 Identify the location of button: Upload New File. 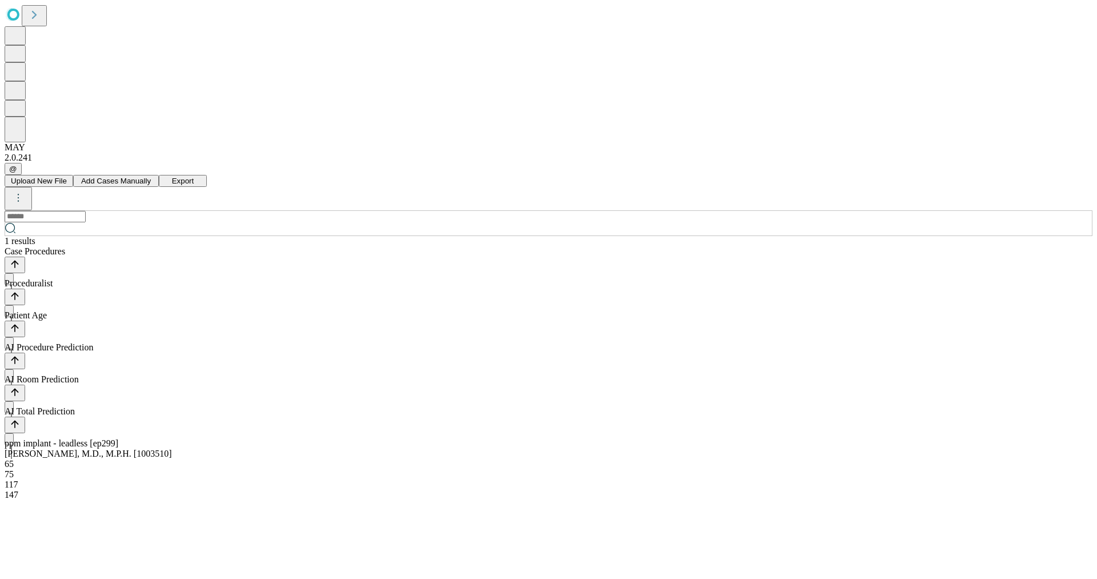
(39, 181).